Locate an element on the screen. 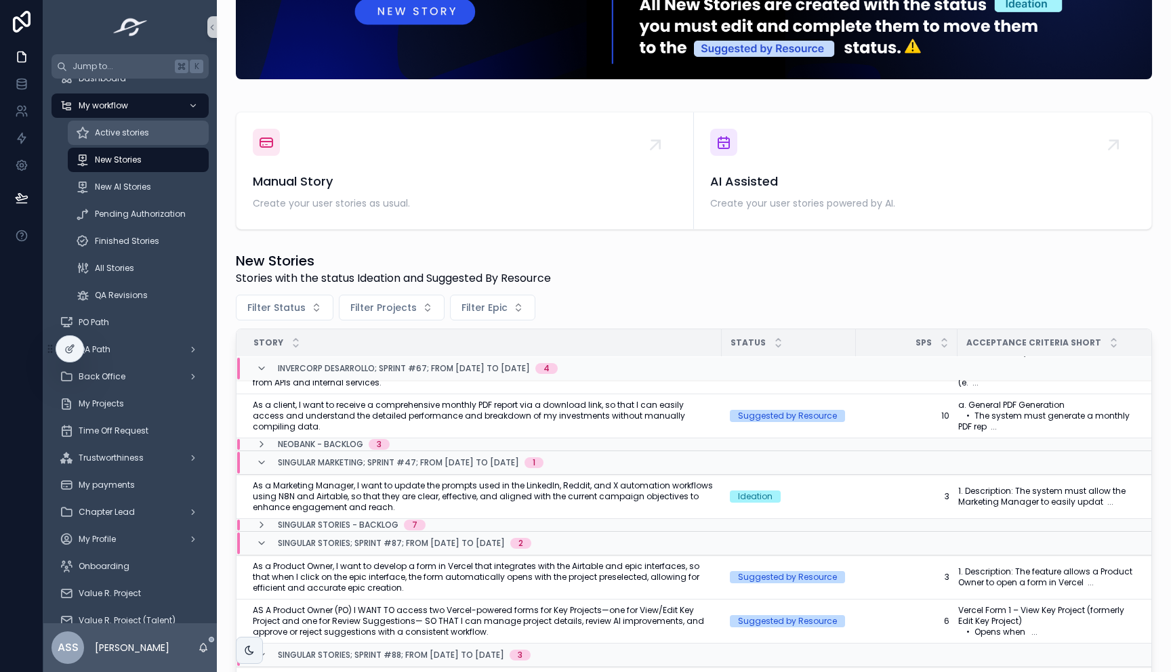 This screenshot has height=672, width=1171. div: Ideation is located at coordinates (755, 497).